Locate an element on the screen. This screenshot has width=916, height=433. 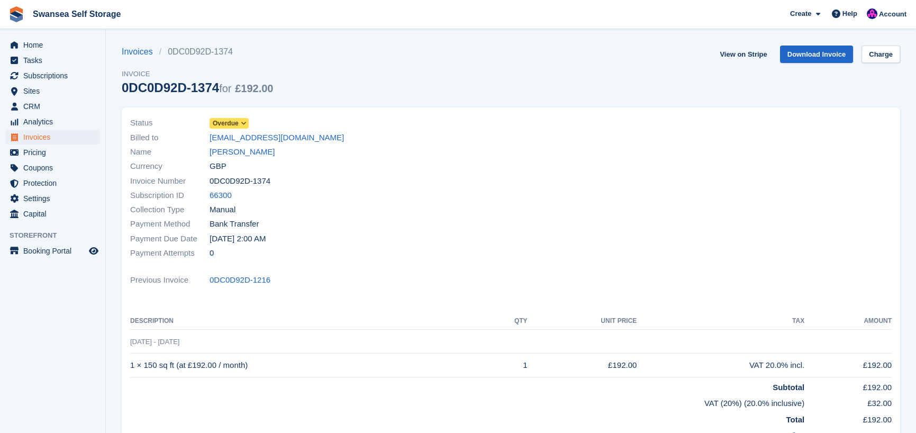
span: Overdue is located at coordinates (225, 123).